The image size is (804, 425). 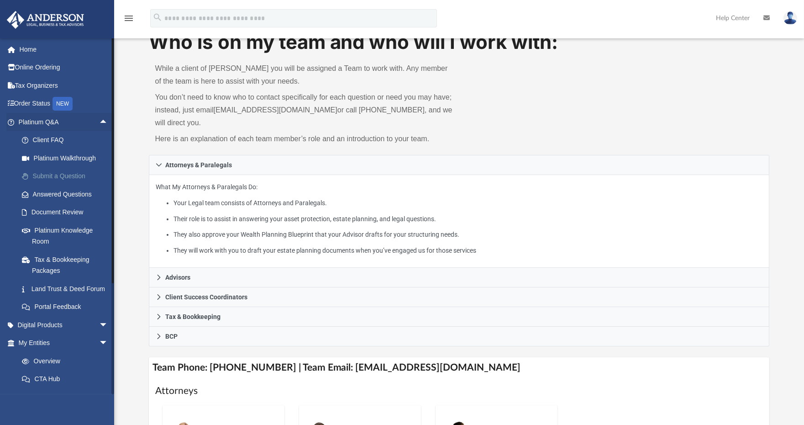 What do you see at coordinates (304, 139) in the screenshot?
I see `p: Here is an explanation of each team member’s role and an introduction to your team.` at bounding box center [304, 139].